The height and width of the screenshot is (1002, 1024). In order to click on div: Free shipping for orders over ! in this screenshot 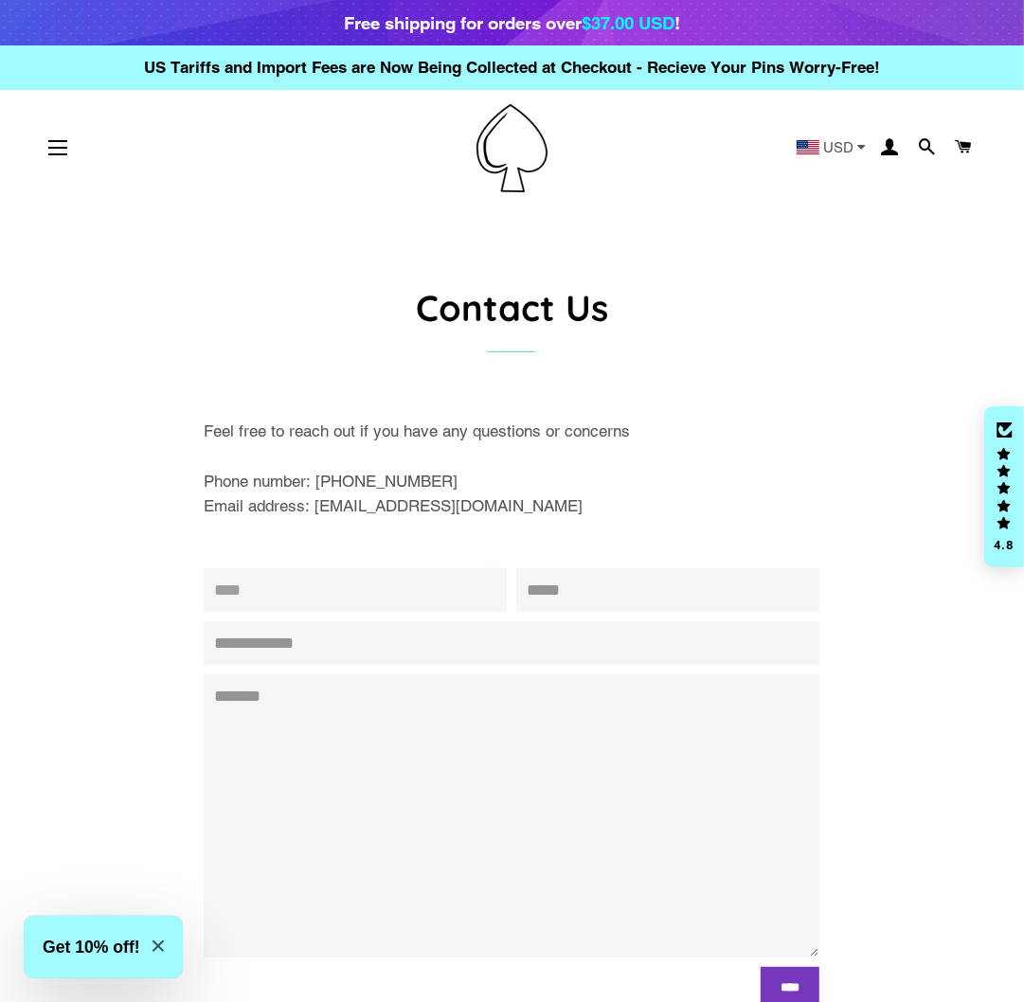, I will do `click(512, 23)`.